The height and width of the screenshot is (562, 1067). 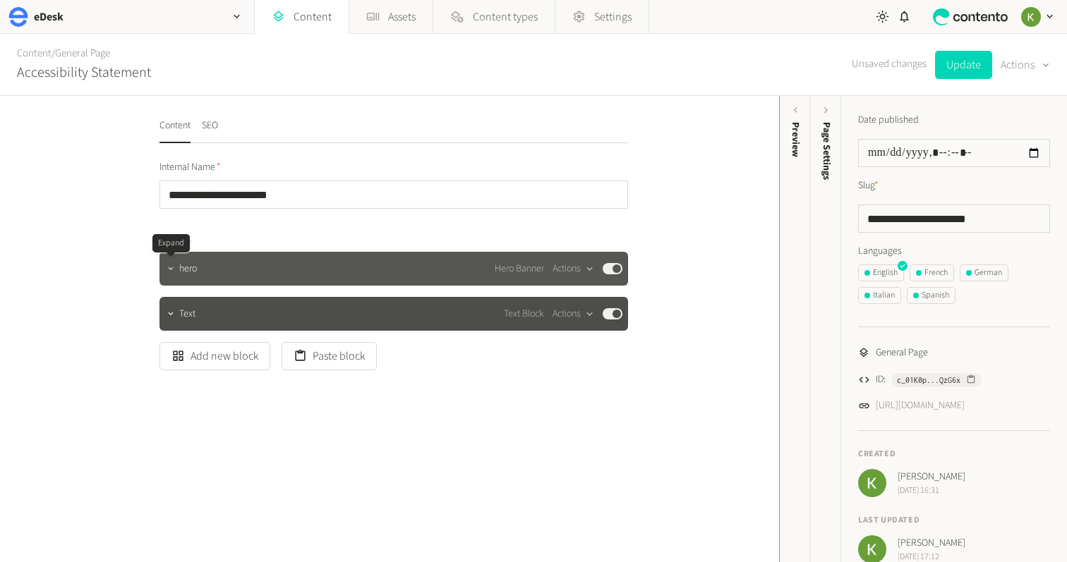 I want to click on button: German, so click(x=983, y=273).